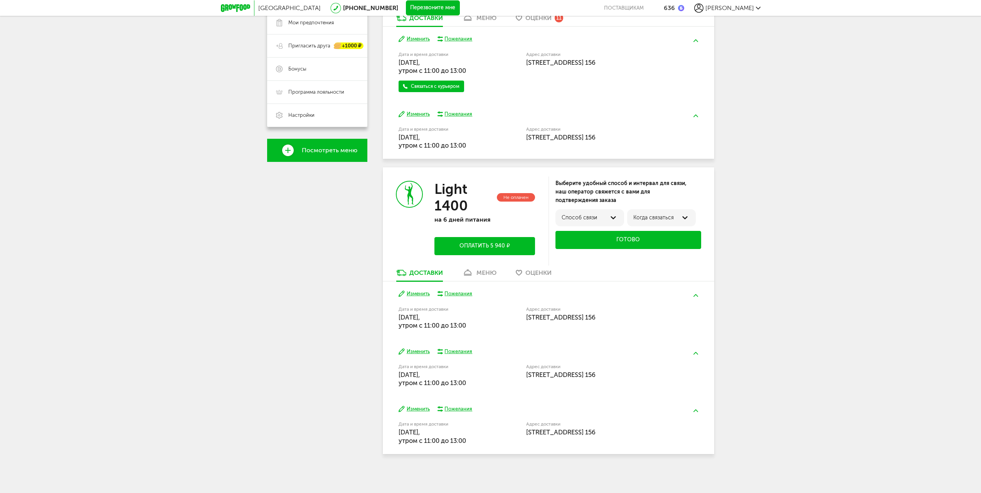 The image size is (981, 493). Describe the element at coordinates (330, 150) in the screenshot. I see `span: Посмотреть меню` at that location.